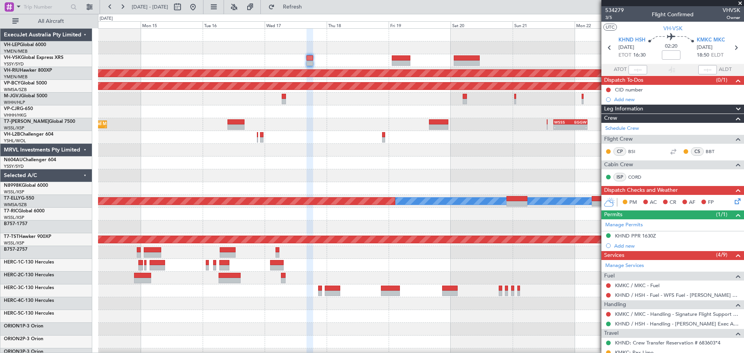 This screenshot has width=744, height=353. Describe the element at coordinates (714, 152) in the screenshot. I see `a: BBT` at that location.